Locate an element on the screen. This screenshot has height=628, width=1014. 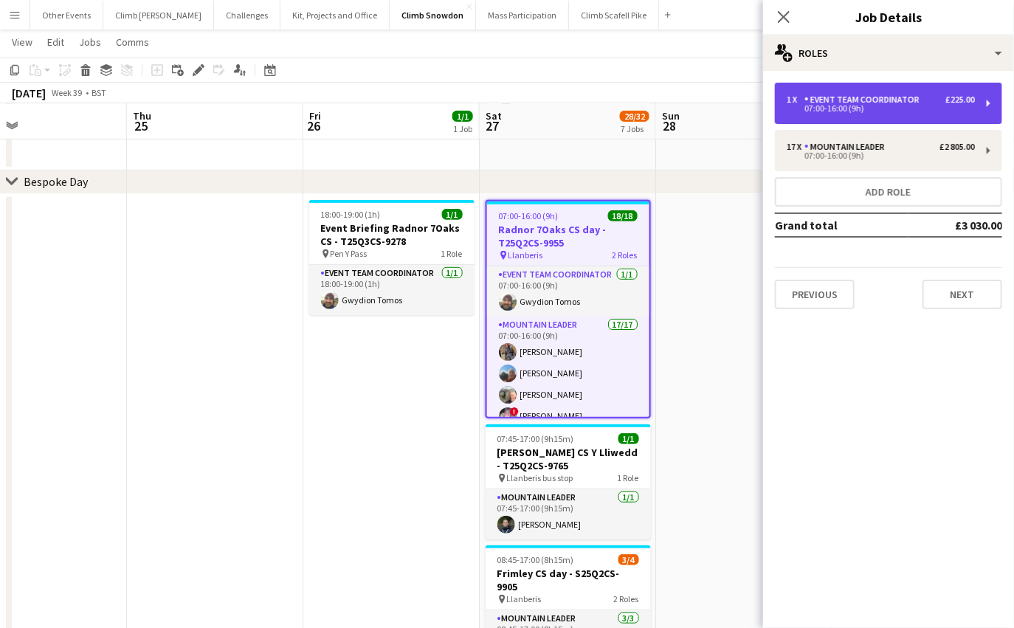
button: Kit, Projects and Office is located at coordinates (335, 15).